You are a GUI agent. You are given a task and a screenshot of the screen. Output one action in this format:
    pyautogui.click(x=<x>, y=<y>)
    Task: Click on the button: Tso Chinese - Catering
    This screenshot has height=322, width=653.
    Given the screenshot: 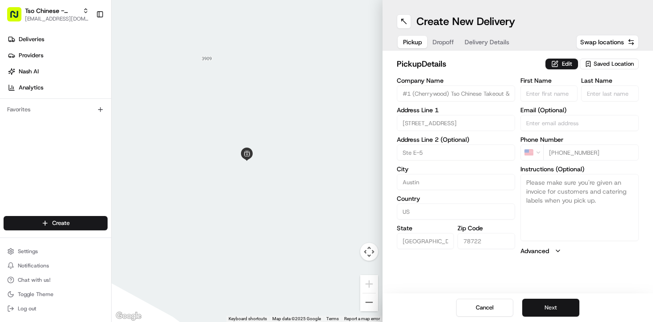 What is the action you would take?
    pyautogui.click(x=52, y=11)
    